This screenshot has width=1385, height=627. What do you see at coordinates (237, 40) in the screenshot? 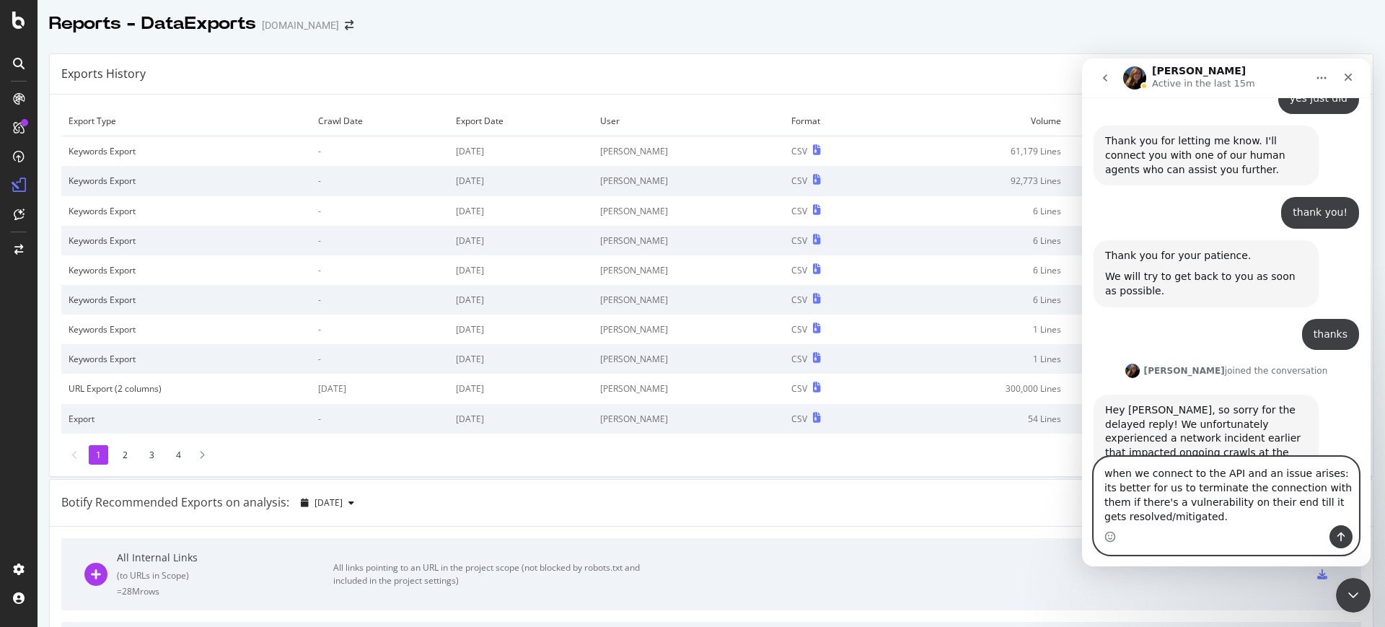
I see `div: yes just did` at bounding box center [237, 40].